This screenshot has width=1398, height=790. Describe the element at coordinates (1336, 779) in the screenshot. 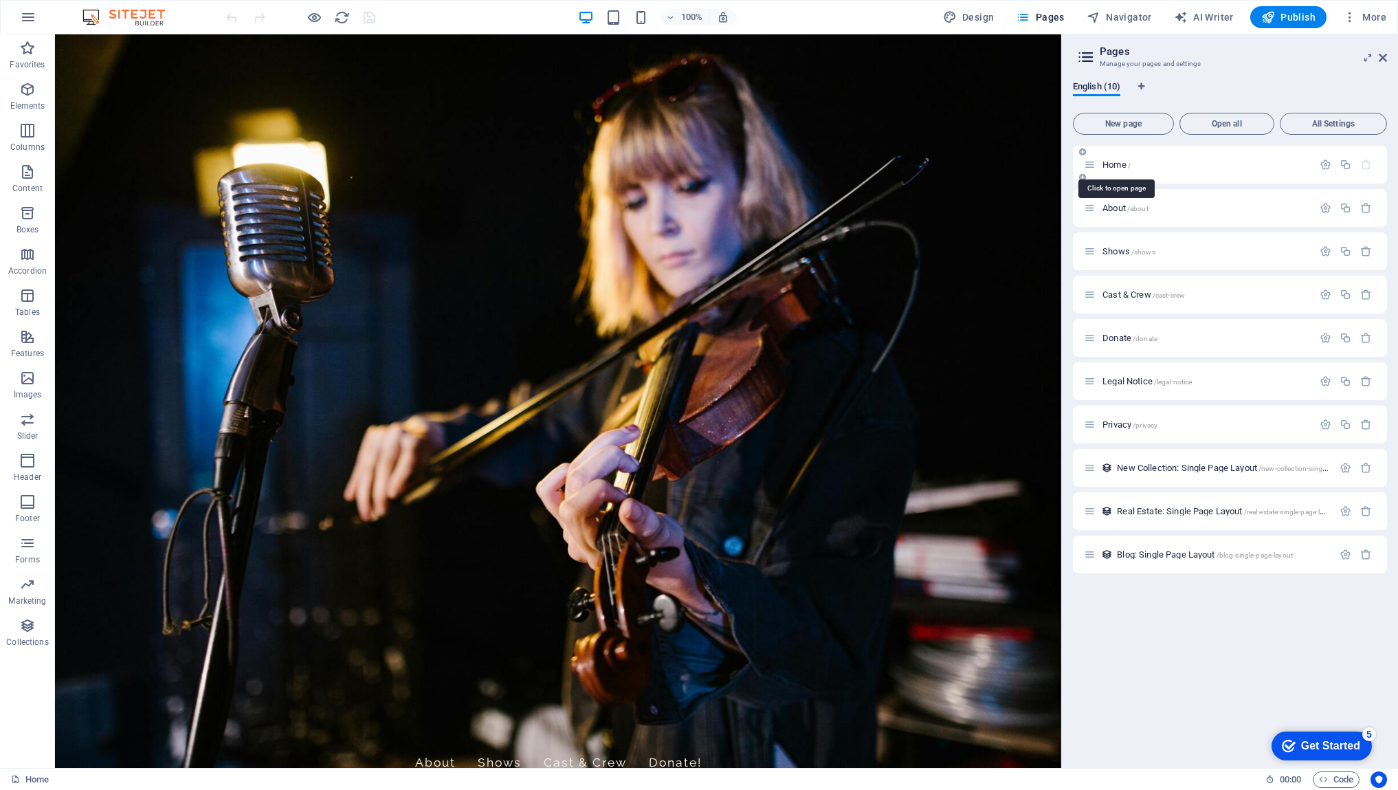

I see `button: Code` at that location.